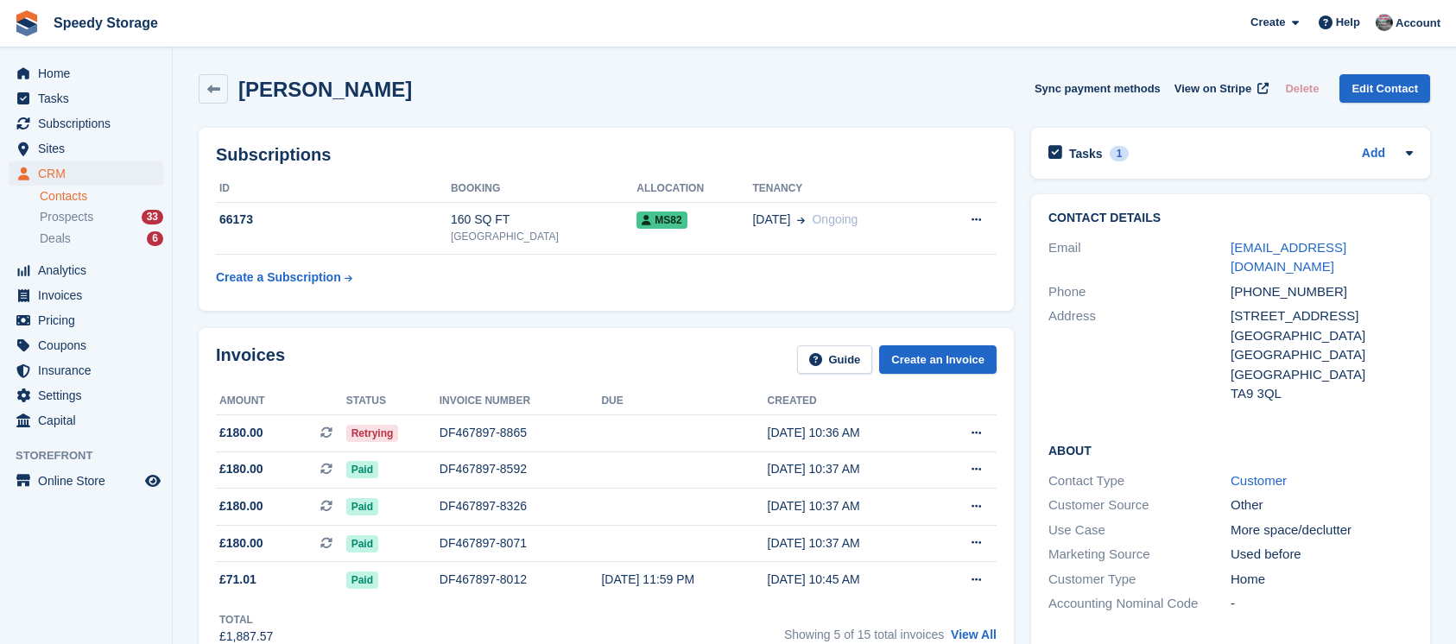 This screenshot has width=1456, height=644. I want to click on h2: Tasks, so click(1086, 154).